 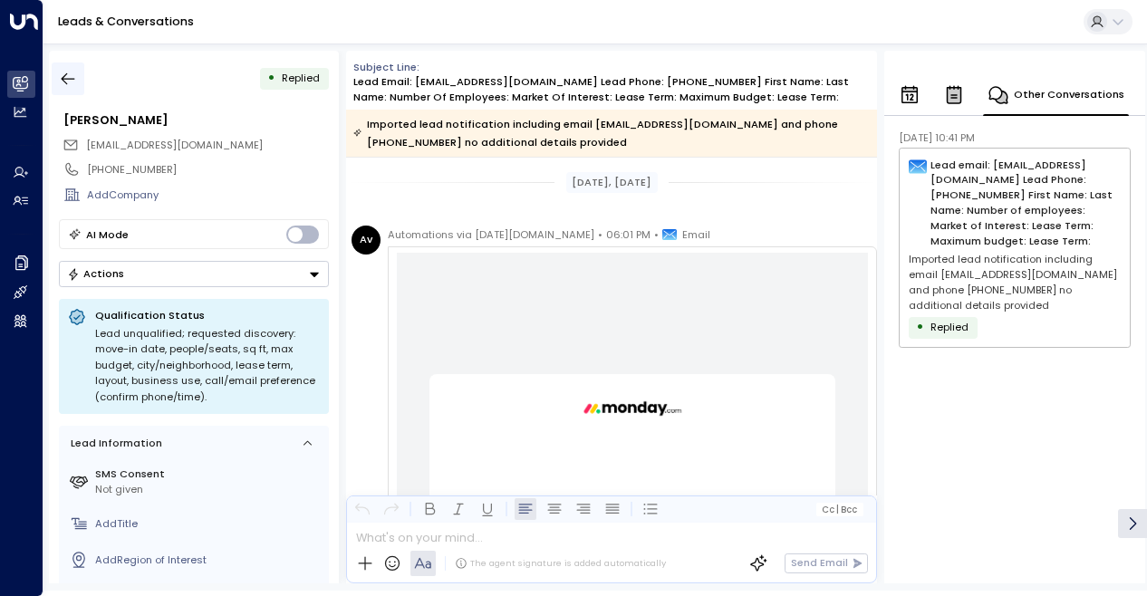 I want to click on button: Cc|Bcc, so click(x=840, y=509).